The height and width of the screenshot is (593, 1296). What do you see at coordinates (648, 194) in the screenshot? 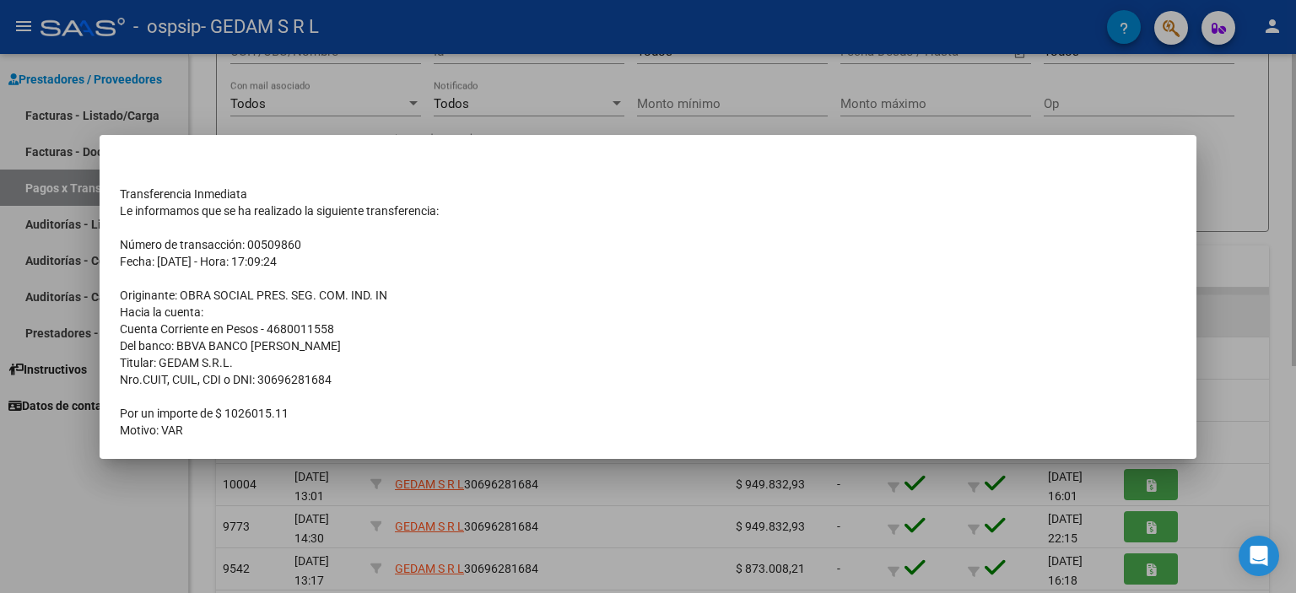
I see `td: Transferencia Inmediata` at bounding box center [648, 194].